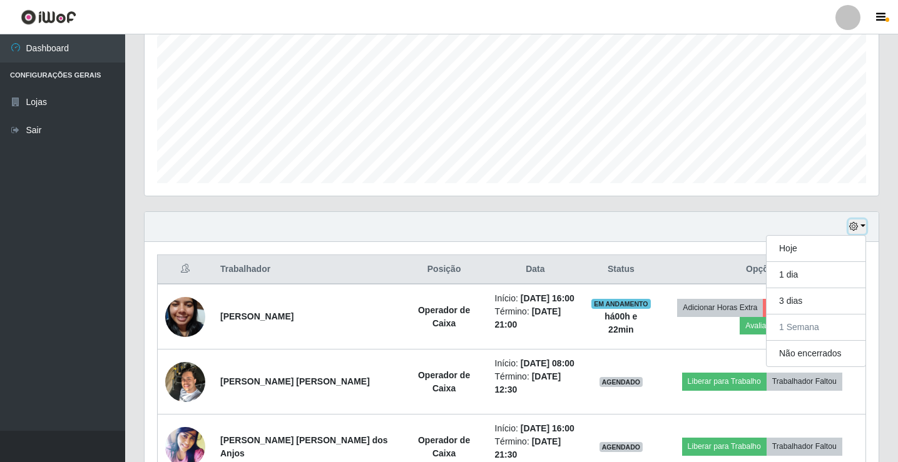  I want to click on button: Forçar Encerramento, so click(805, 308).